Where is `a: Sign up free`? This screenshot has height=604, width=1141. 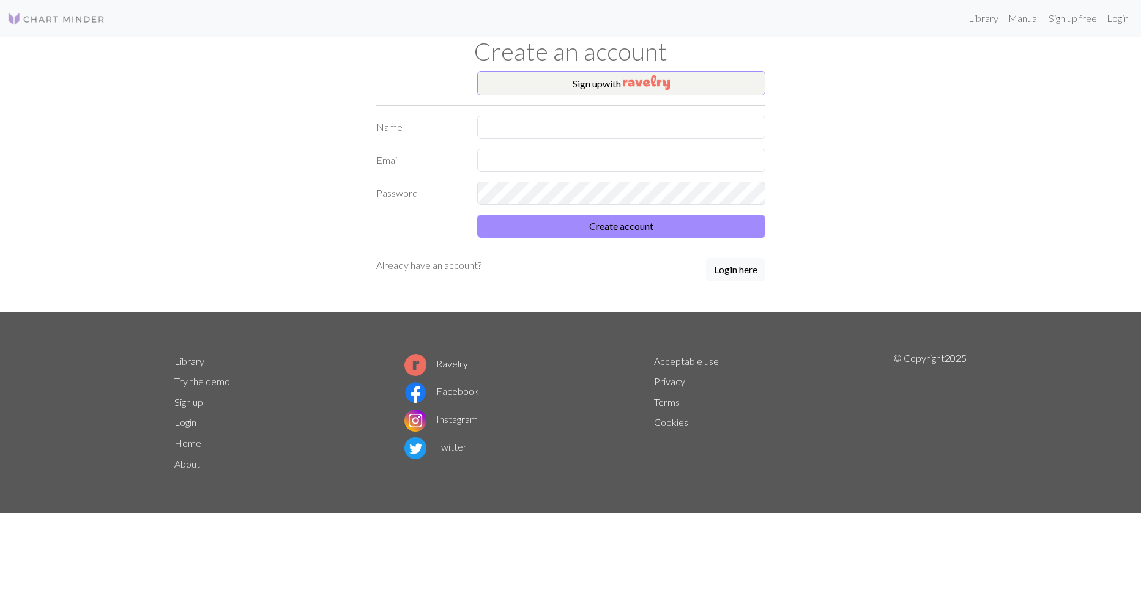 a: Sign up free is located at coordinates (1072, 18).